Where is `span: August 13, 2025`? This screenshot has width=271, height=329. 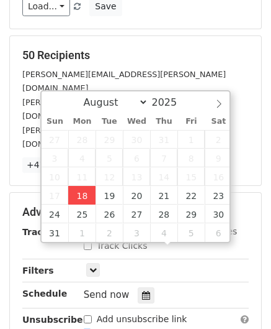 span: August 13, 2025 is located at coordinates (137, 176).